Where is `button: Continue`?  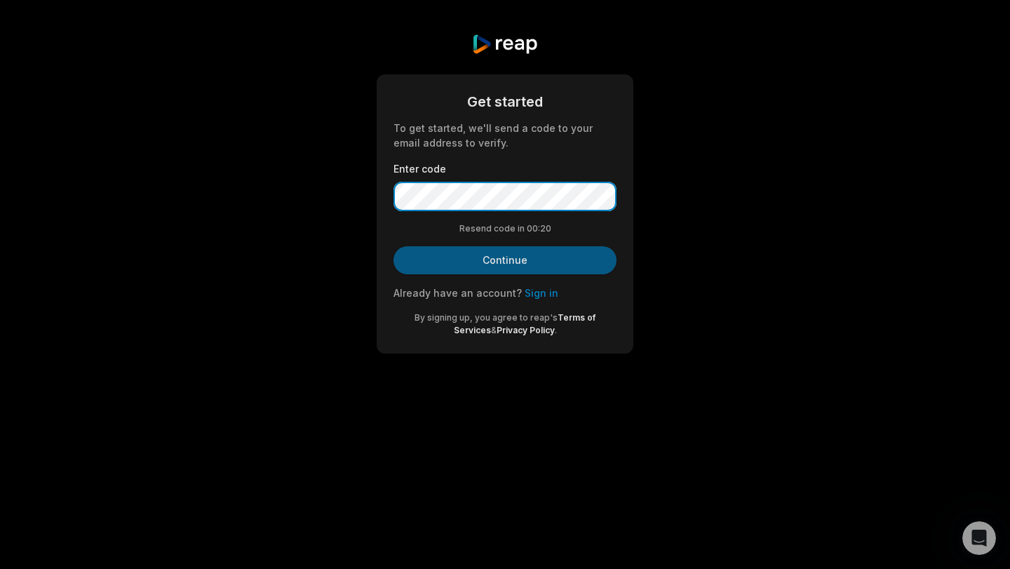 button: Continue is located at coordinates (505, 260).